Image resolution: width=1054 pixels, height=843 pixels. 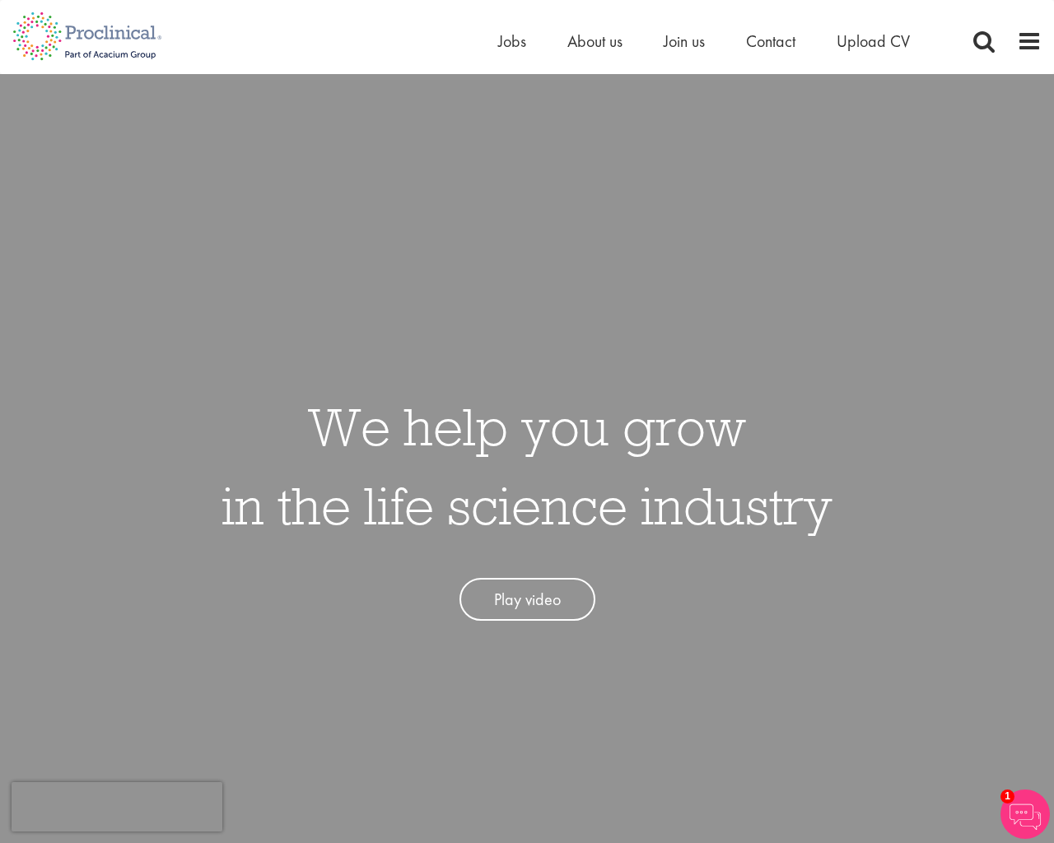 What do you see at coordinates (684, 41) in the screenshot?
I see `span: Join us` at bounding box center [684, 41].